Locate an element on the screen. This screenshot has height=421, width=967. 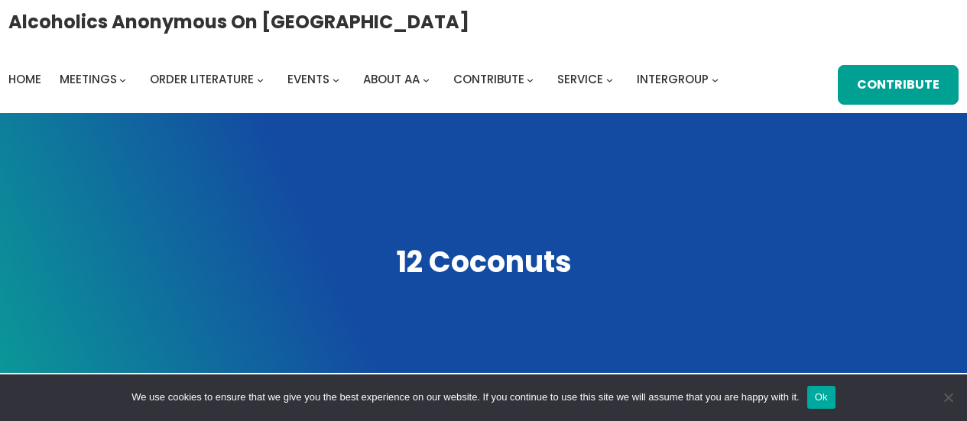
span: Contribute is located at coordinates (489, 79).